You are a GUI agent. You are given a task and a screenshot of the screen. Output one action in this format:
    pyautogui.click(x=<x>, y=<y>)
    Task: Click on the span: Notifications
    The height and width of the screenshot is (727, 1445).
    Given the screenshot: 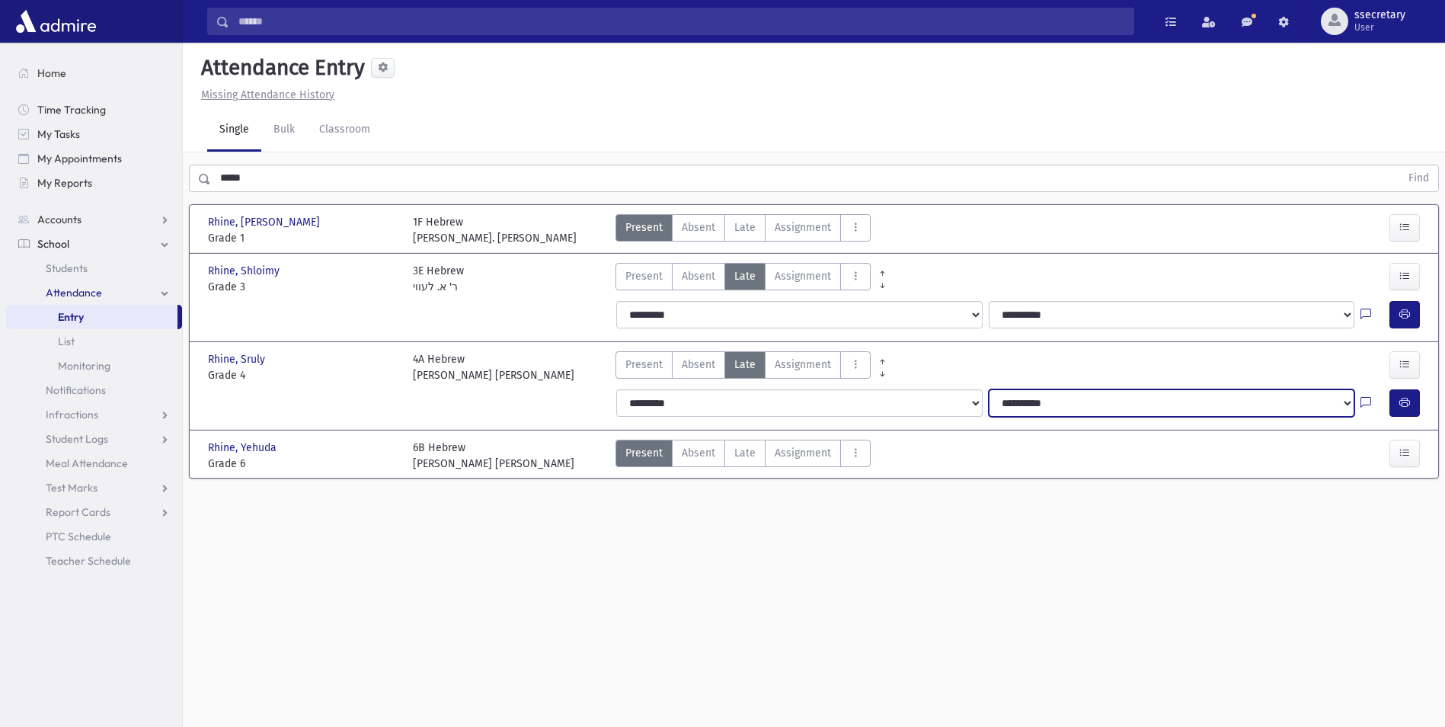 What is the action you would take?
    pyautogui.click(x=75, y=390)
    